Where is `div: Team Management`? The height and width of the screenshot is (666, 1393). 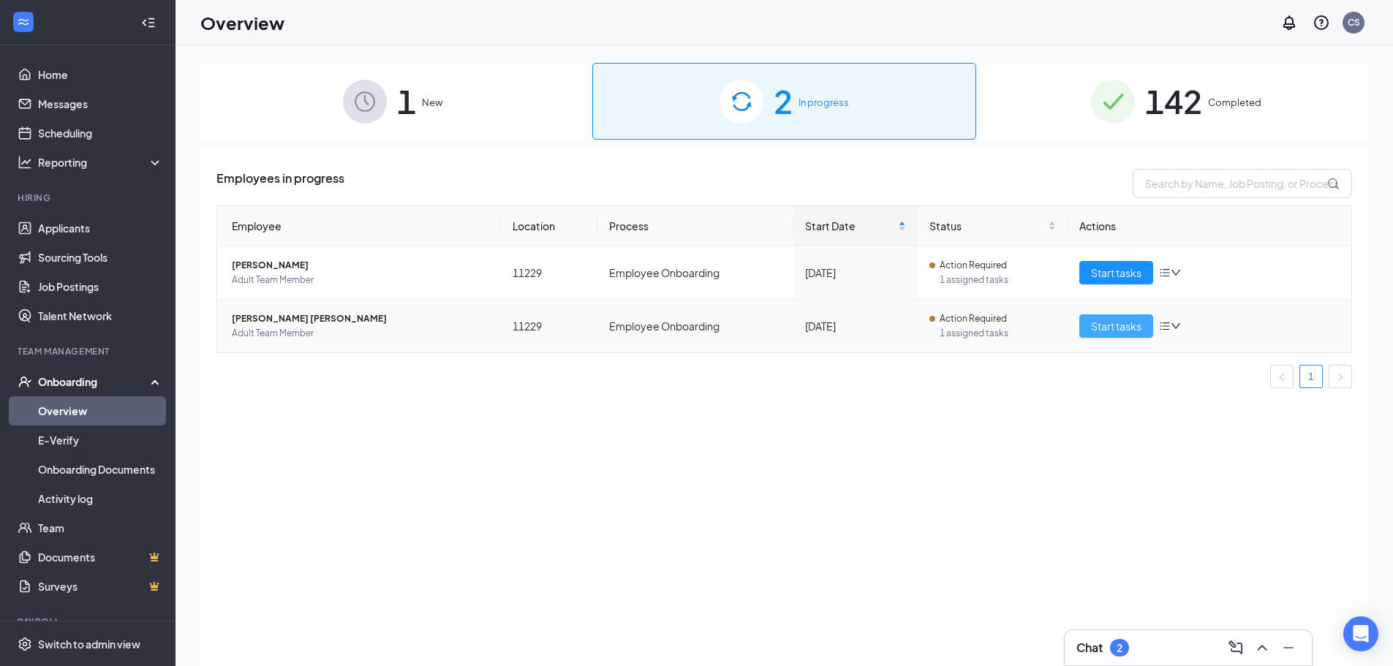
div: Team Management is located at coordinates (88, 351).